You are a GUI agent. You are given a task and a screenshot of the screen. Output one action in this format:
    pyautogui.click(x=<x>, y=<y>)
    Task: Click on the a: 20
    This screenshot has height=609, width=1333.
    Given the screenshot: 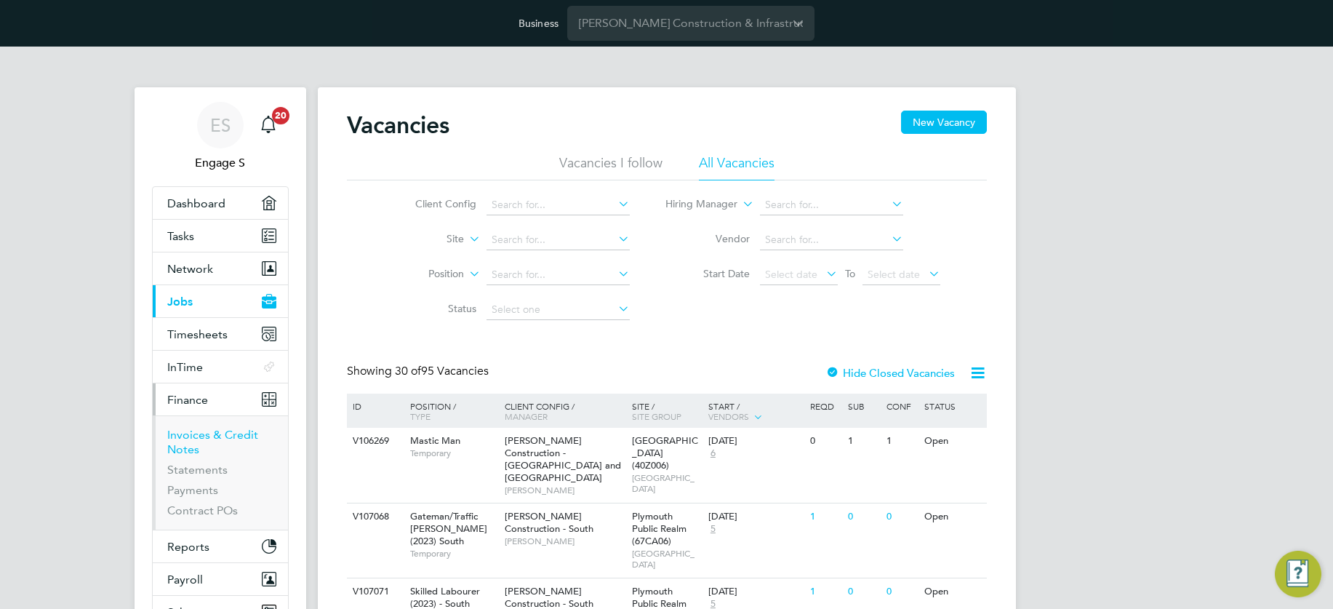 What is the action you would take?
    pyautogui.click(x=268, y=125)
    